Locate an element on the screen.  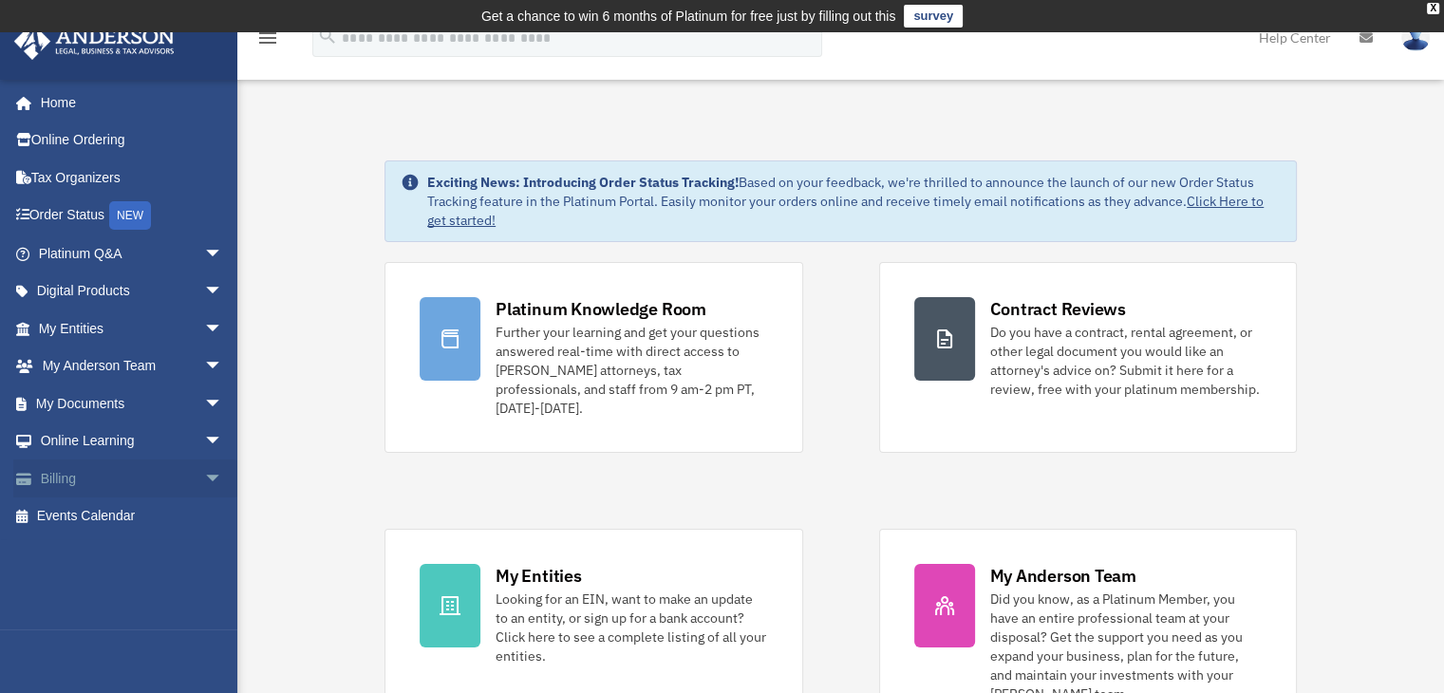
a: Online Learningarrow_drop_down is located at coordinates (132, 441).